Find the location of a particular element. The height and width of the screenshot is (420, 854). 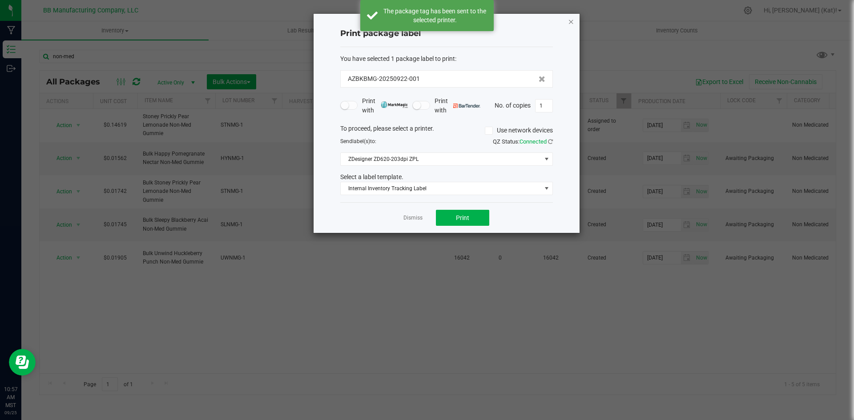

div: To proceed, please select a printer. is located at coordinates (446, 131).